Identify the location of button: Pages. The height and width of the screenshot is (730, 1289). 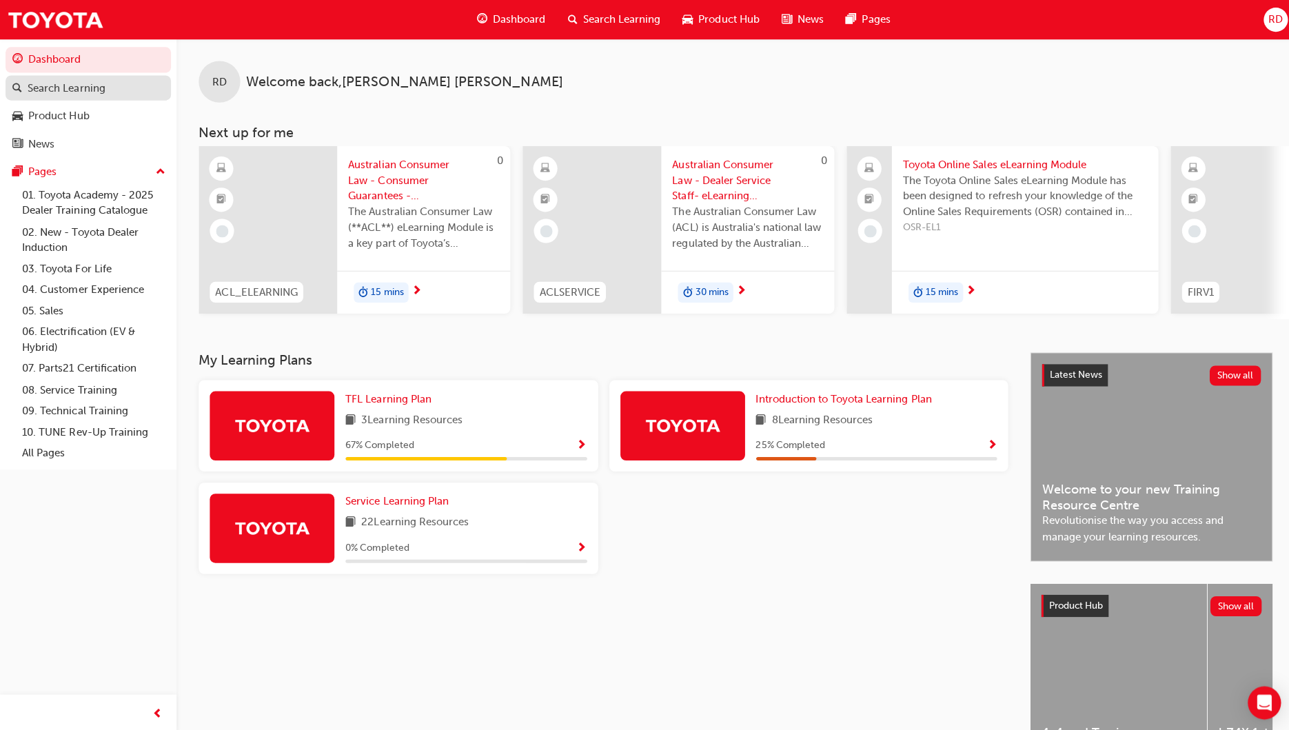
(88, 171).